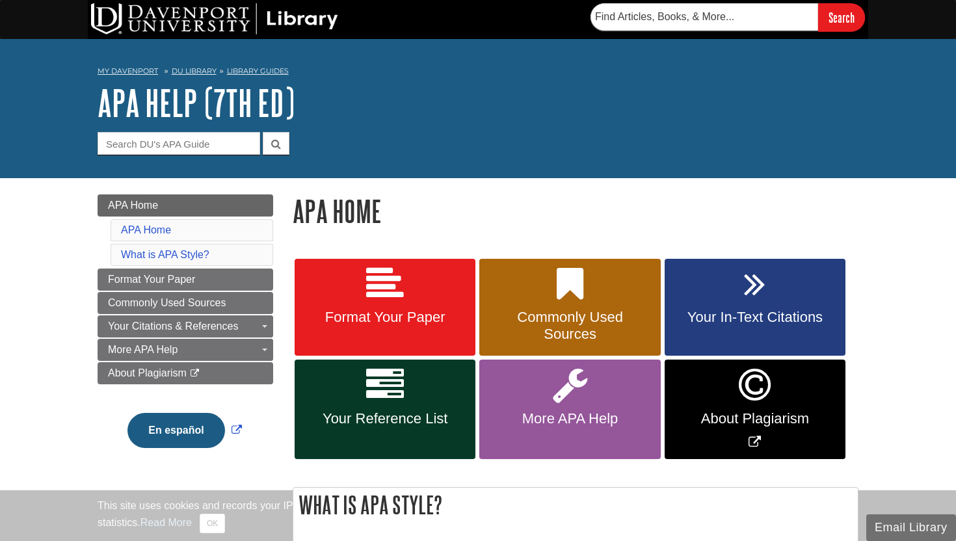  I want to click on button: Close, so click(212, 523).